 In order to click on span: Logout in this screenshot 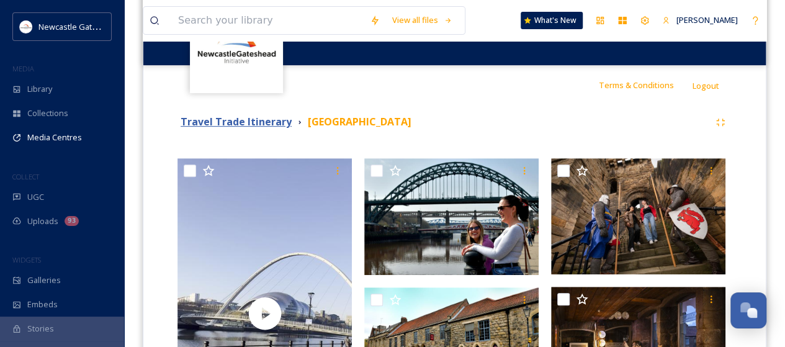, I will do `click(706, 86)`.